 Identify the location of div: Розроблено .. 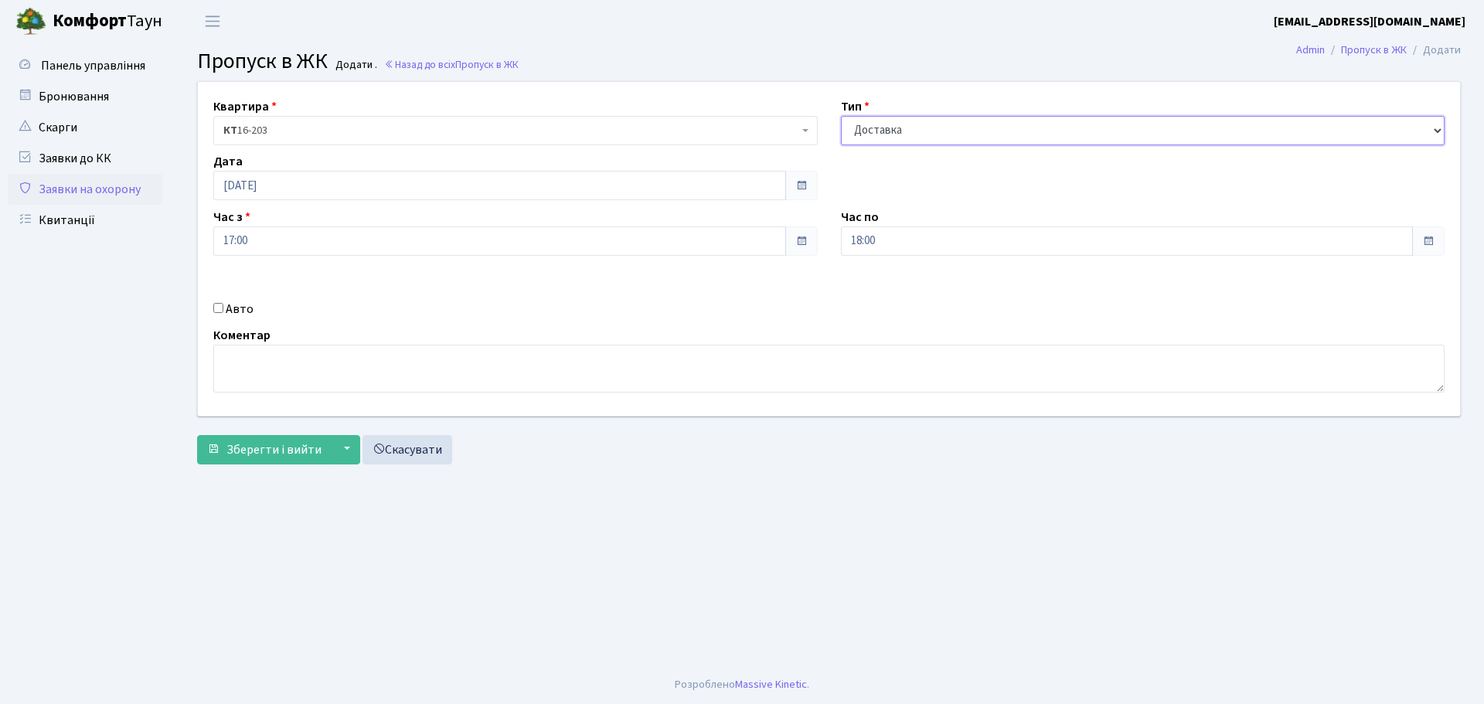
(742, 685).